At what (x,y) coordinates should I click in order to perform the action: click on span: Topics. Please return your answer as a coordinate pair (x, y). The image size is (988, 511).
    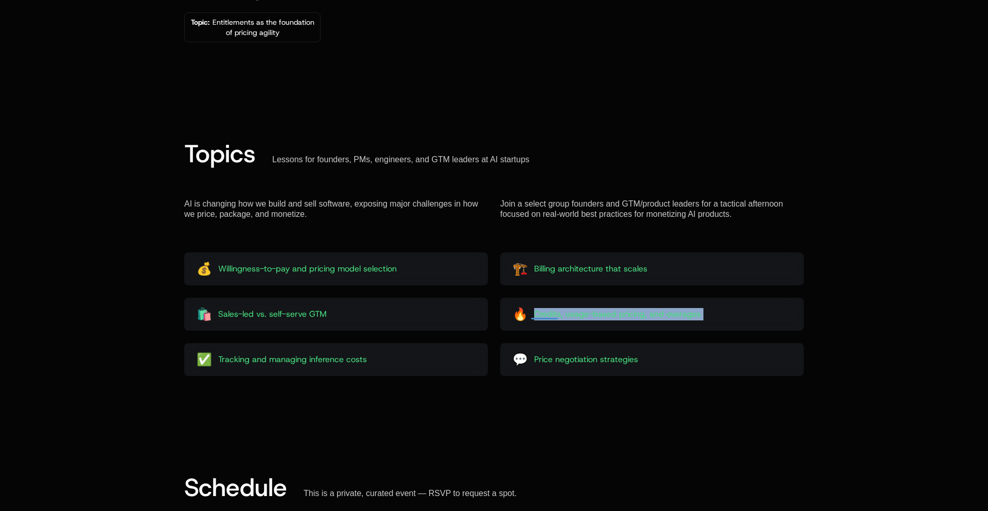
    Looking at the image, I should click on (220, 153).